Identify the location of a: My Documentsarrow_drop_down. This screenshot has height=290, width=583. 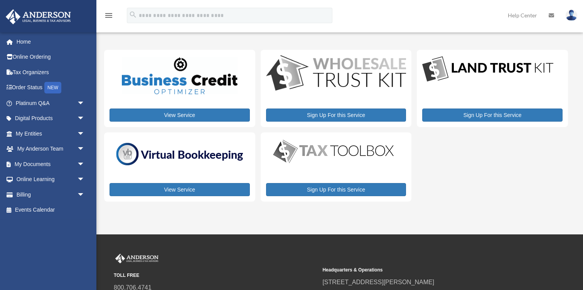
(51, 164).